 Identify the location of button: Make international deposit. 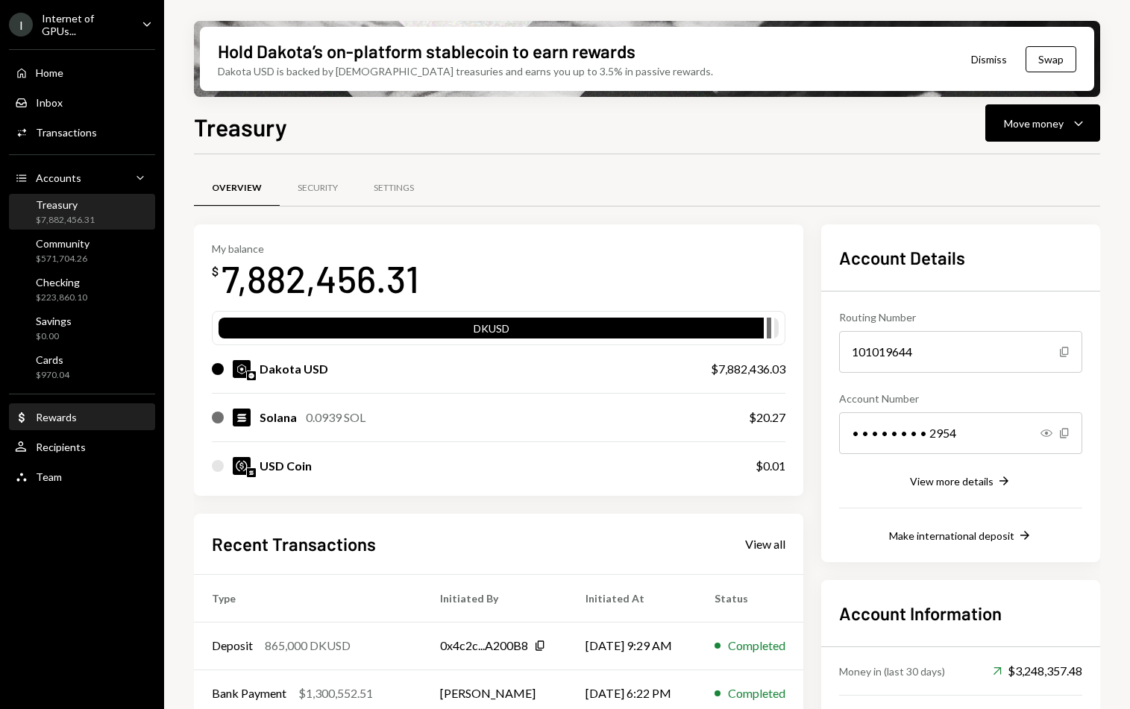
(961, 536).